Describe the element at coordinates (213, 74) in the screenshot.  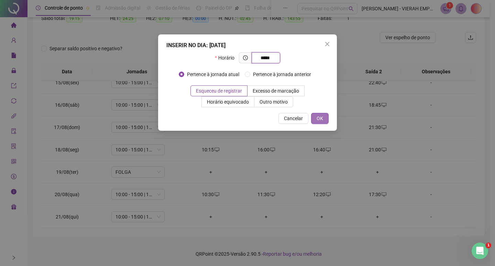
I see `span: Pertence à jornada atual` at that location.